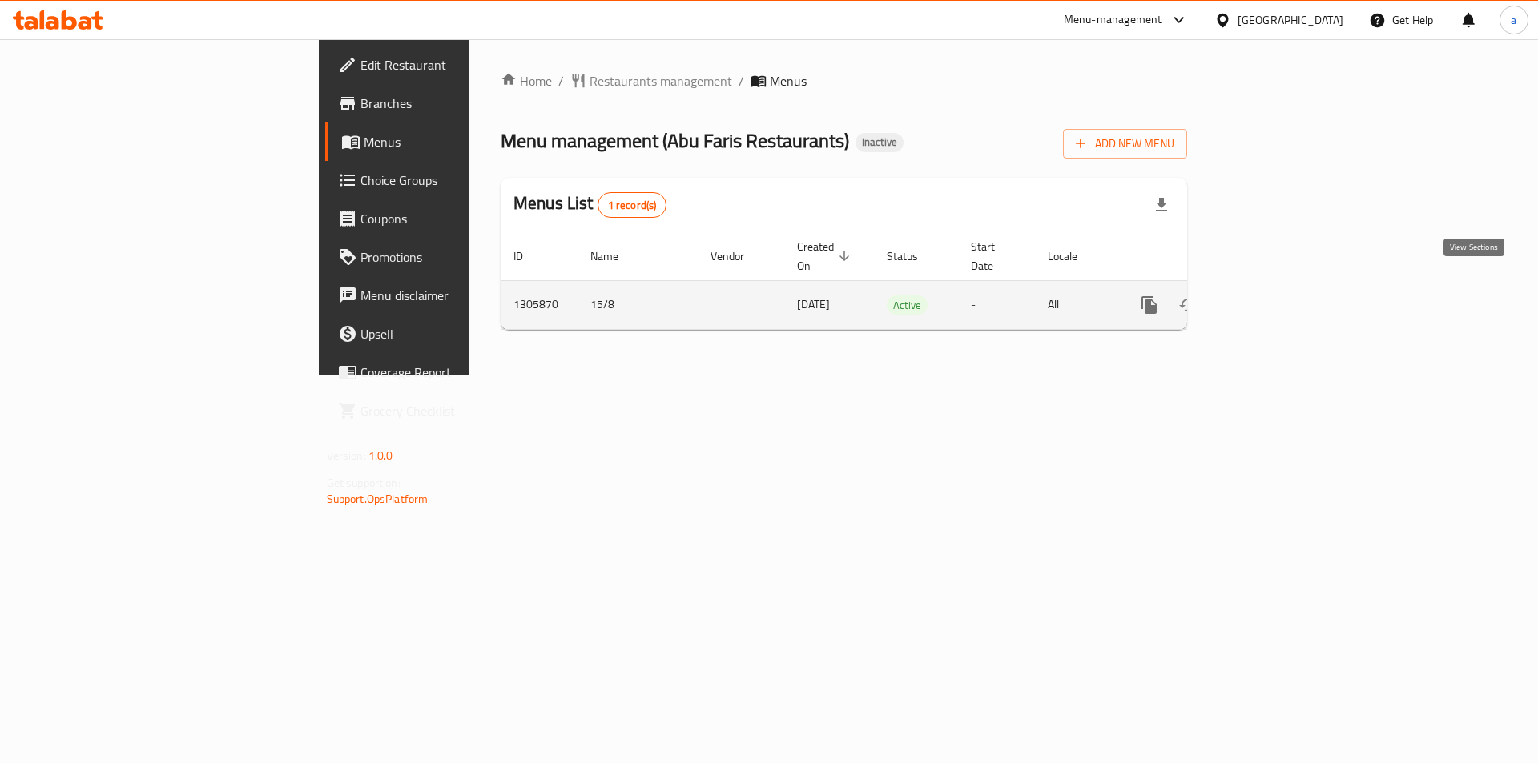 Image resolution: width=1538 pixels, height=763 pixels. I want to click on span: Menu disclaimer, so click(461, 296).